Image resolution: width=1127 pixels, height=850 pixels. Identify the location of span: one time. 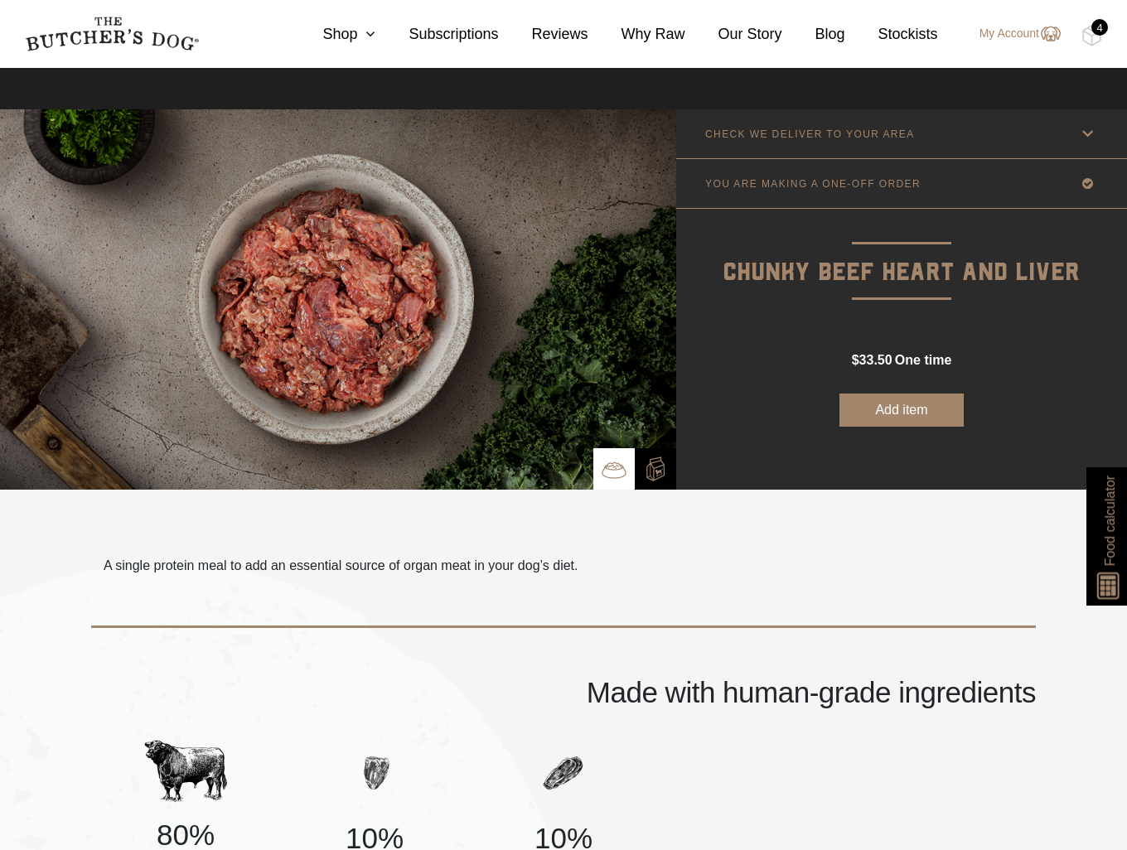
(923, 360).